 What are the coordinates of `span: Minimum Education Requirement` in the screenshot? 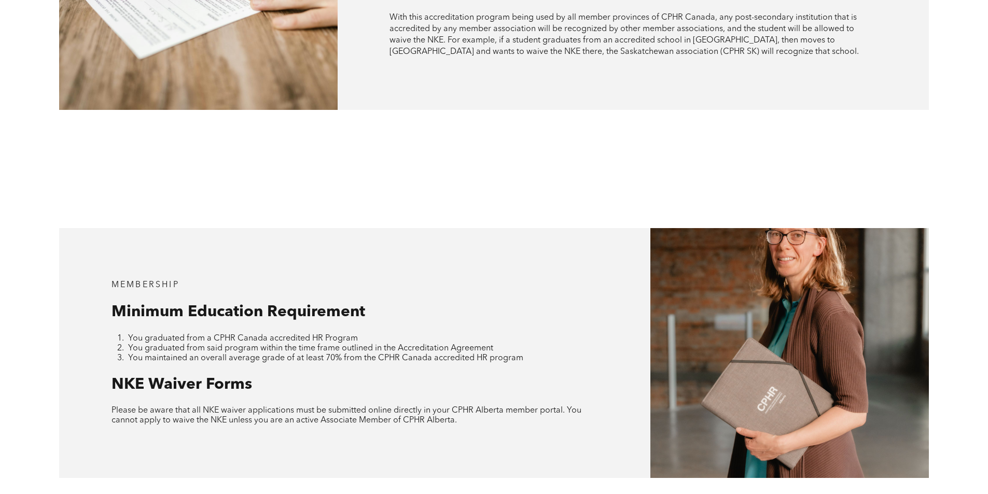 It's located at (238, 312).